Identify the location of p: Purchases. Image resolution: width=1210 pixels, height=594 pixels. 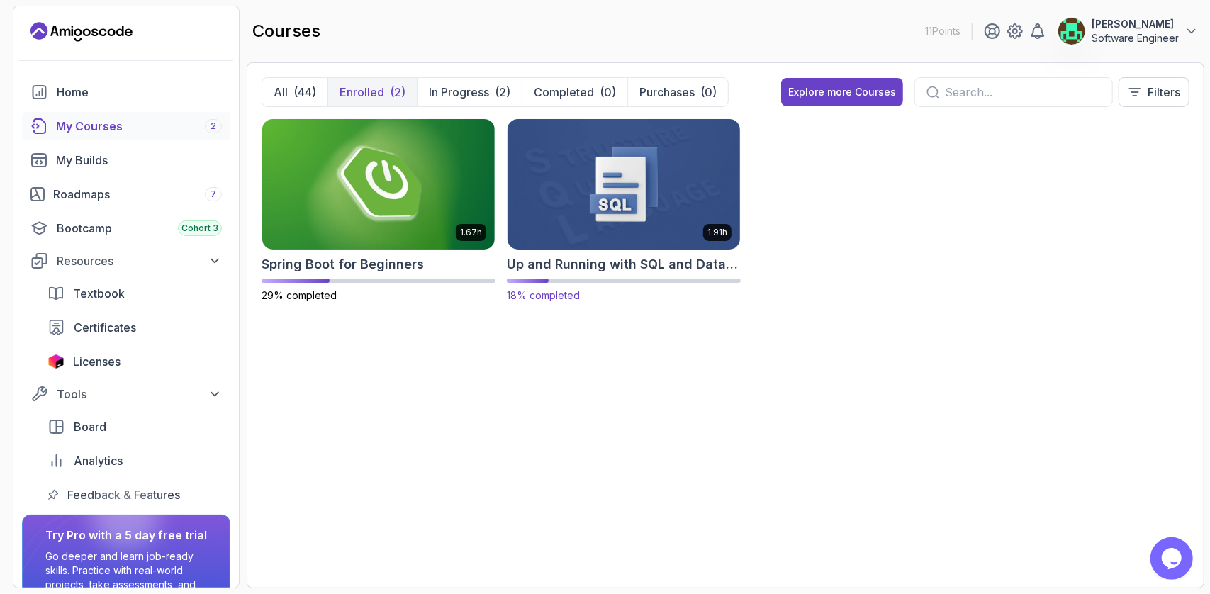
(667, 92).